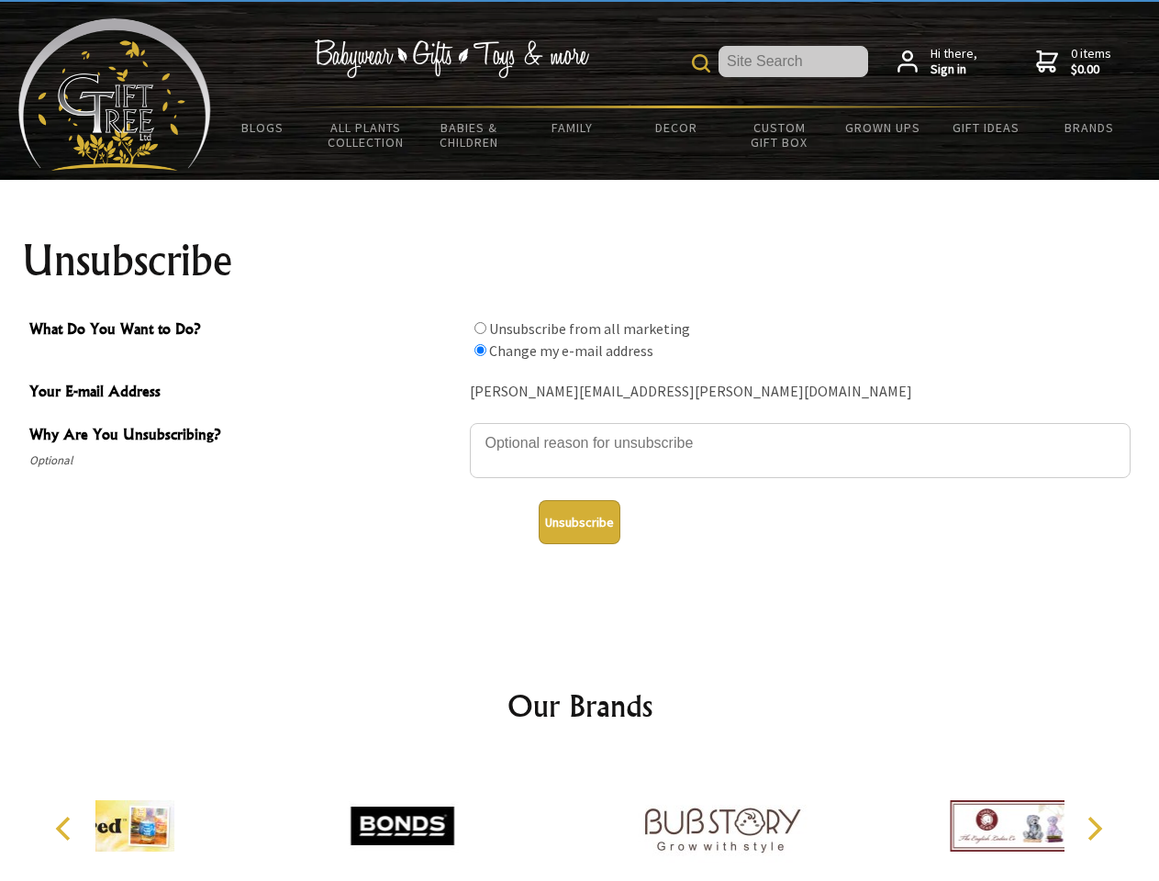  What do you see at coordinates (469, 135) in the screenshot?
I see `a: Babies & Children` at bounding box center [469, 135].